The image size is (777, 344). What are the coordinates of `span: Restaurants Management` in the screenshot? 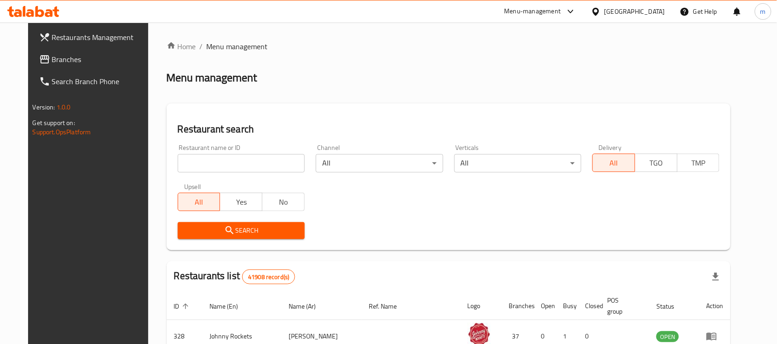 It's located at (101, 37).